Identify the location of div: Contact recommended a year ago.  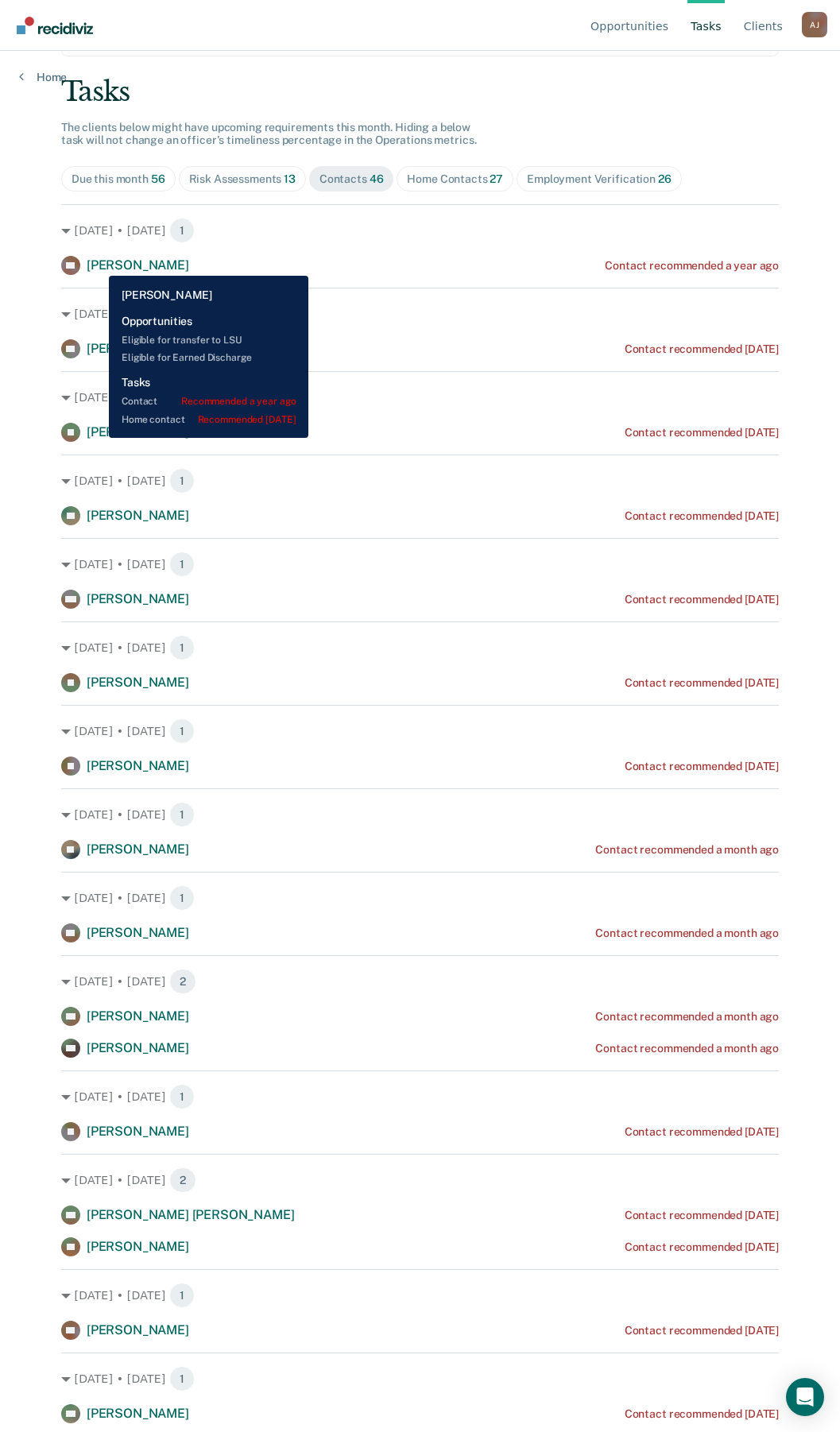
(691, 265).